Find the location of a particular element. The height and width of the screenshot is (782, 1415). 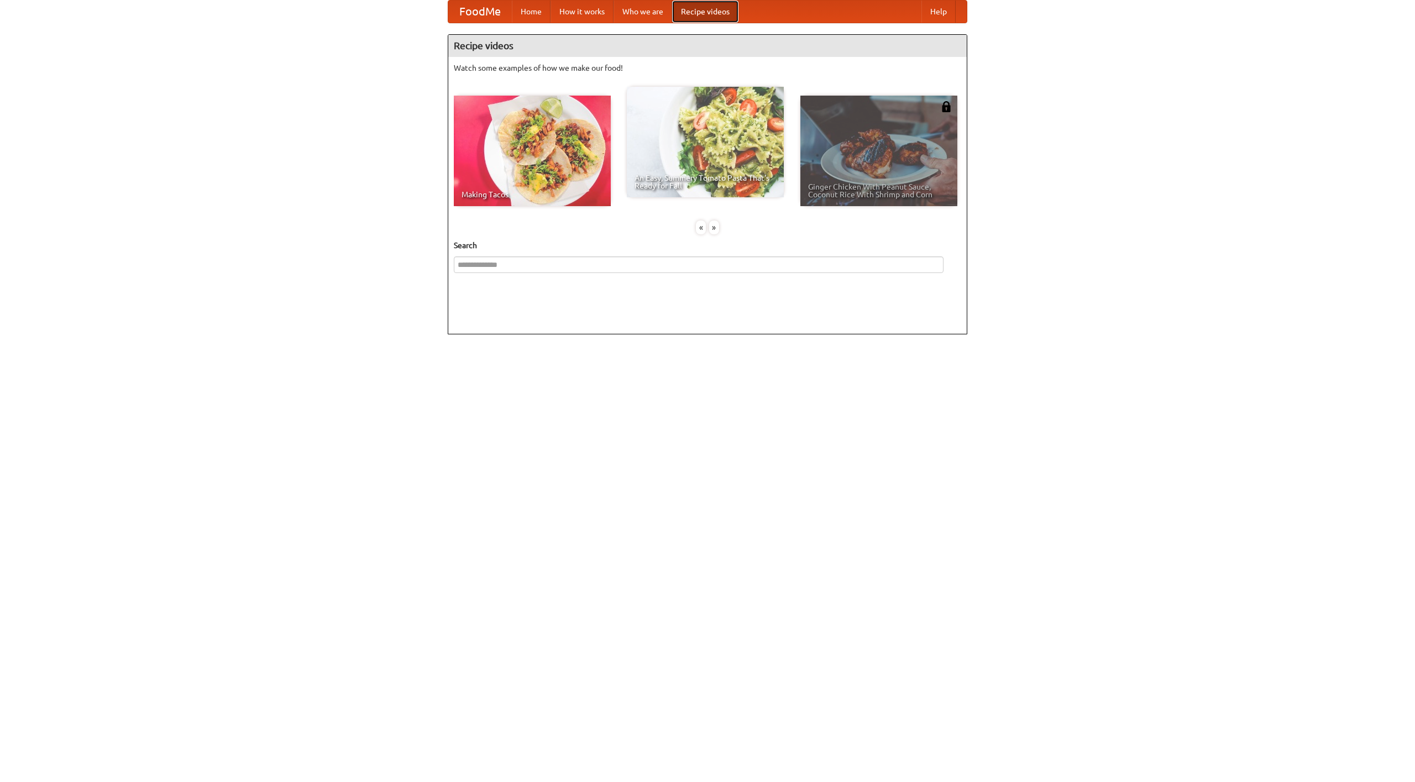

a: Who we are is located at coordinates (643, 12).